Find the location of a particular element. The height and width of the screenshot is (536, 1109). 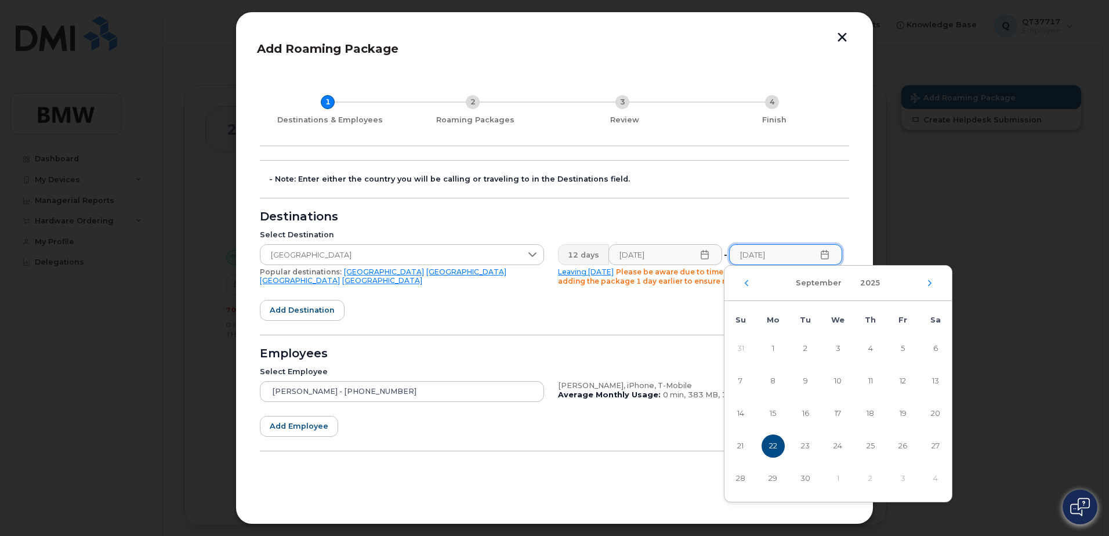

span: 5 is located at coordinates (903, 349).